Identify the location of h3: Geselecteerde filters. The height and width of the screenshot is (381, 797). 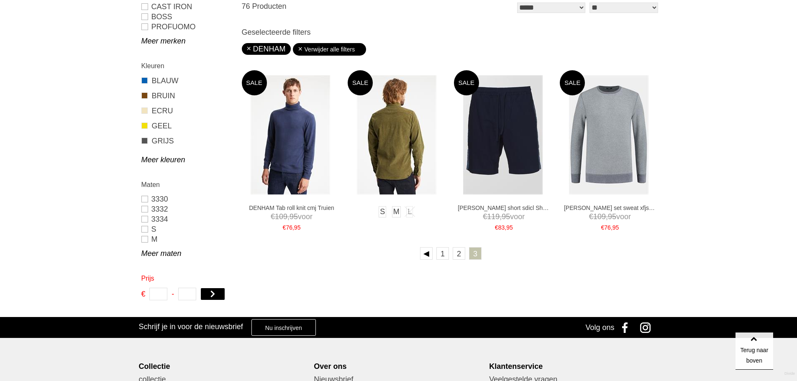
(451, 32).